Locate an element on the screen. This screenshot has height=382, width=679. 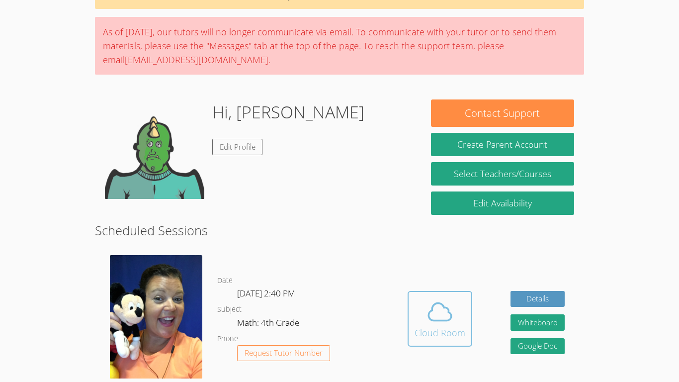
button: Cloud Room is located at coordinates (440, 319).